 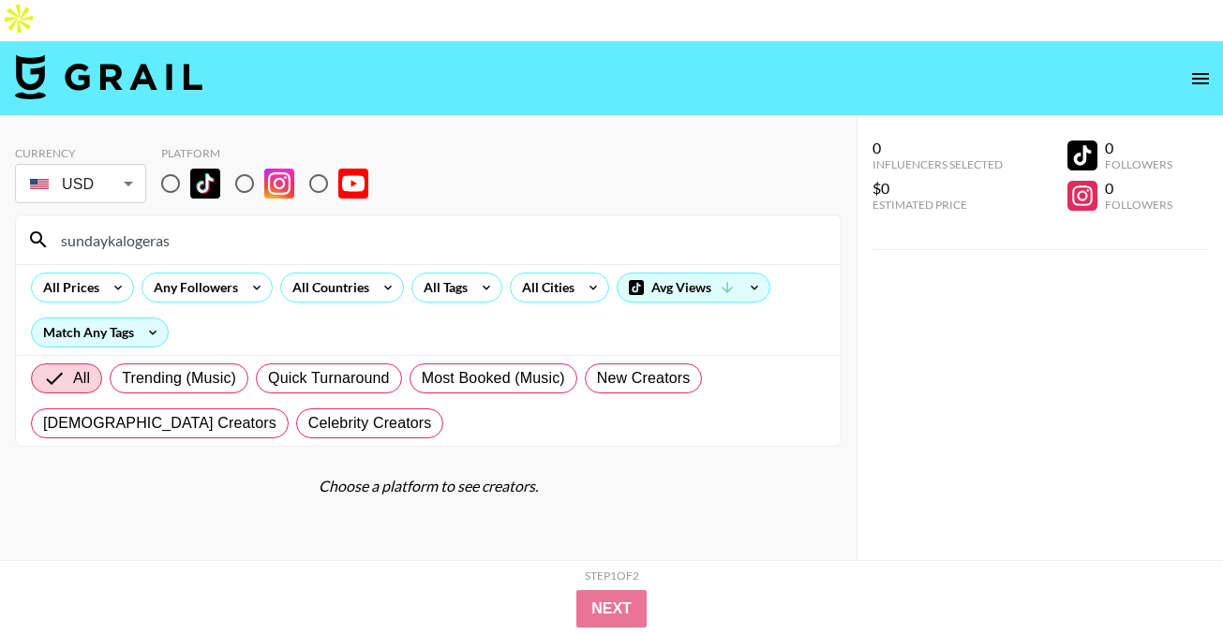 What do you see at coordinates (428, 486) in the screenshot?
I see `div: Choose a platform to see creators.` at bounding box center [428, 486].